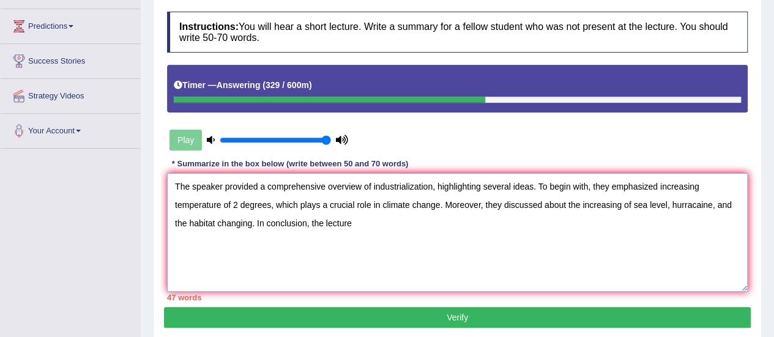 The width and height of the screenshot is (774, 337). I want to click on a: Success Stories, so click(70, 59).